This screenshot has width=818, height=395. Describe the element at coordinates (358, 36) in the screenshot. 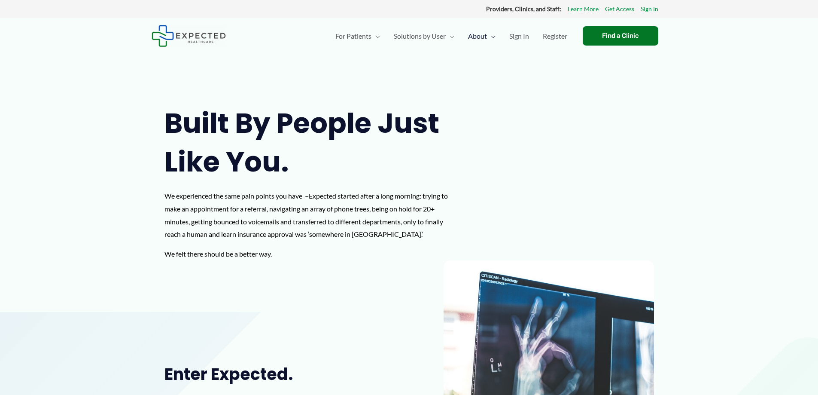

I see `a: For PatientsMenu Toggle` at that location.